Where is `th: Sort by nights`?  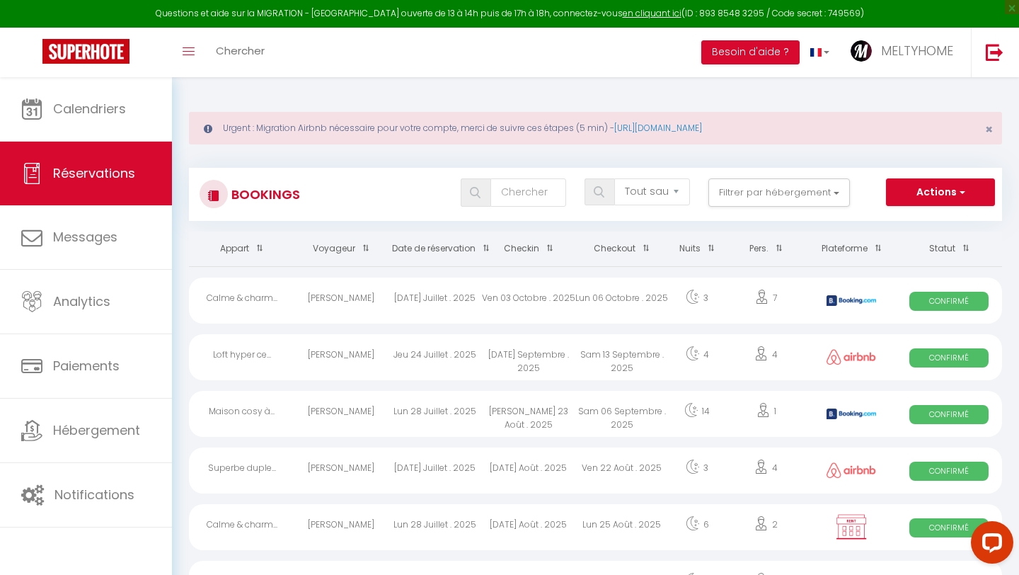
th: Sort by nights is located at coordinates (697, 248).